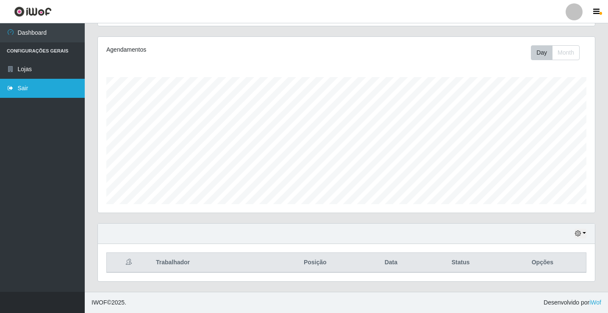 The image size is (608, 313). Describe the element at coordinates (573, 303) in the screenshot. I see `span: Desenvolvido por` at that location.